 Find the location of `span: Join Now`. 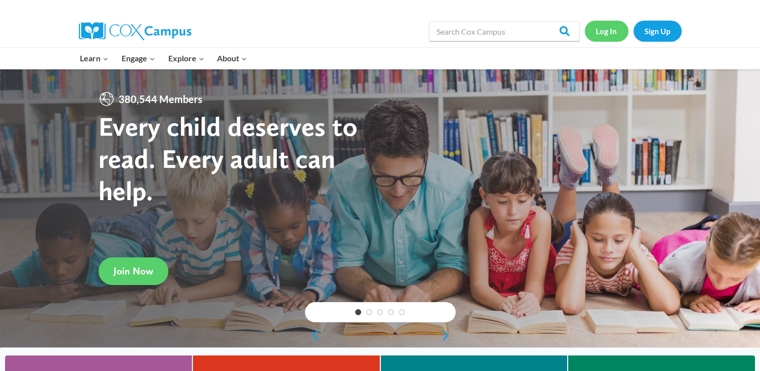

span: Join Now is located at coordinates (133, 271).